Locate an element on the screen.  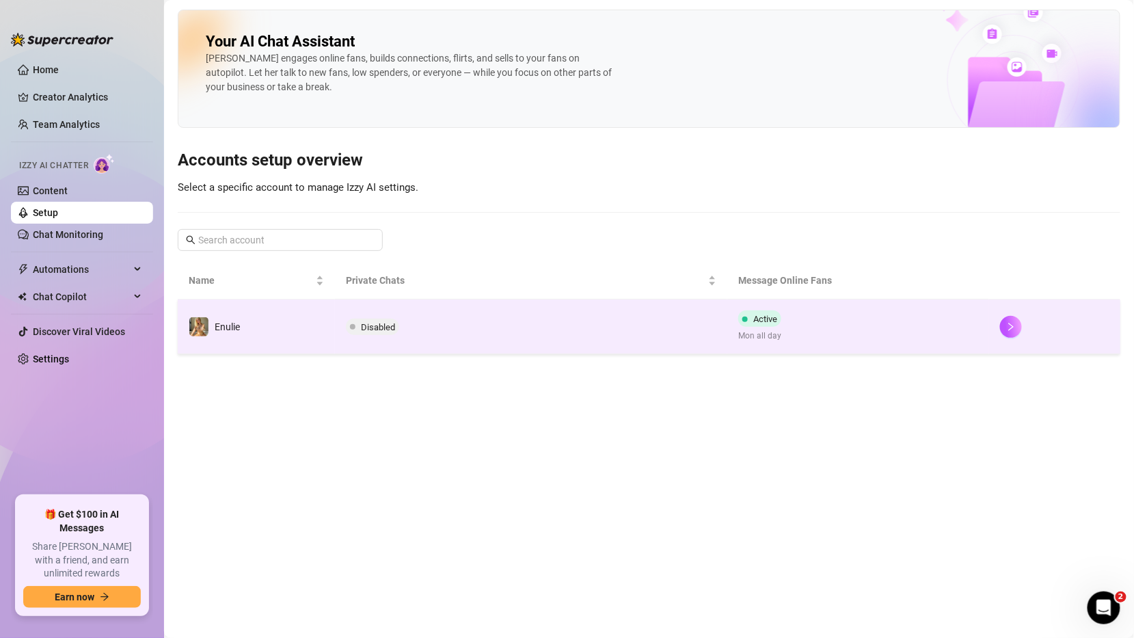
th: Name is located at coordinates (256, 280).